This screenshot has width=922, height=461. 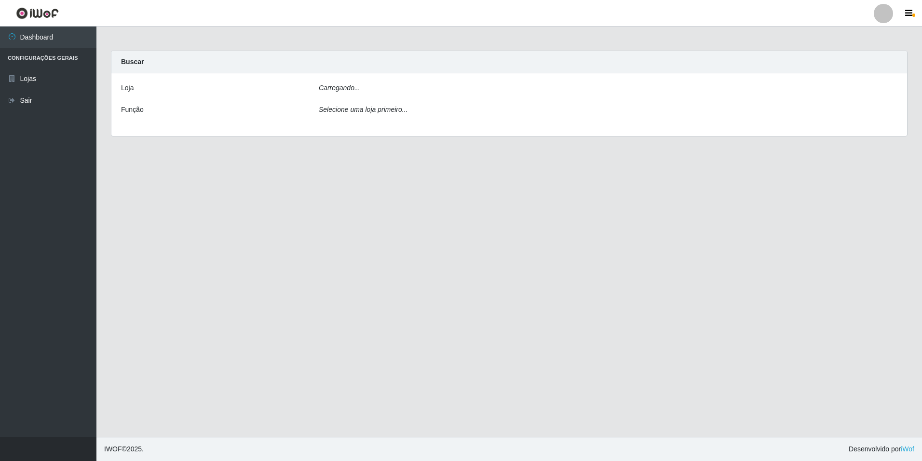 What do you see at coordinates (37, 13) in the screenshot?
I see `img: CoreUI Logo` at bounding box center [37, 13].